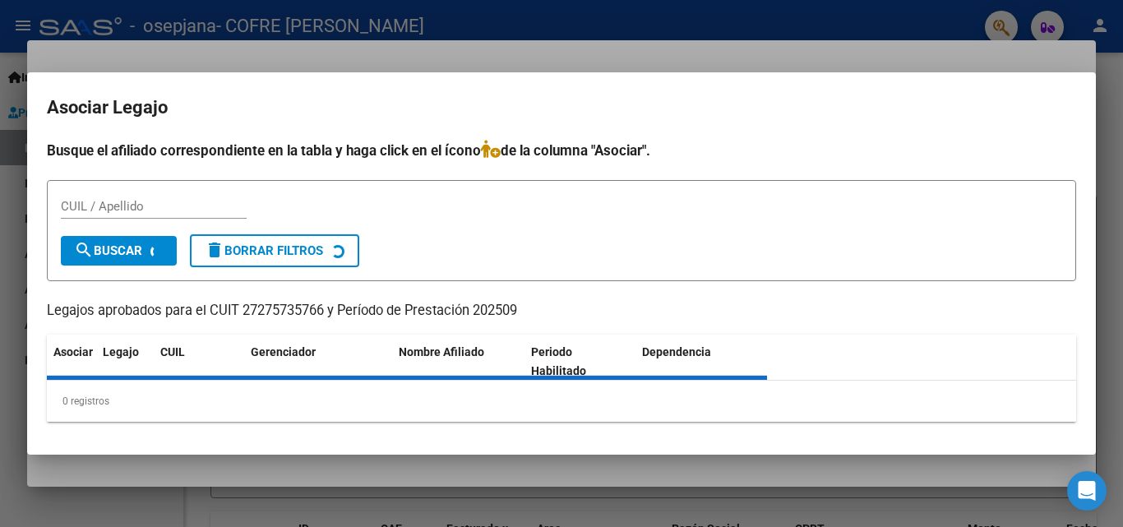 Image resolution: width=1123 pixels, height=527 pixels. Describe the element at coordinates (561, 150) in the screenshot. I see `h4: Busque el afiliado correspondiente en la tabla y haga click en el ícono de la columna "Asociar".` at that location.